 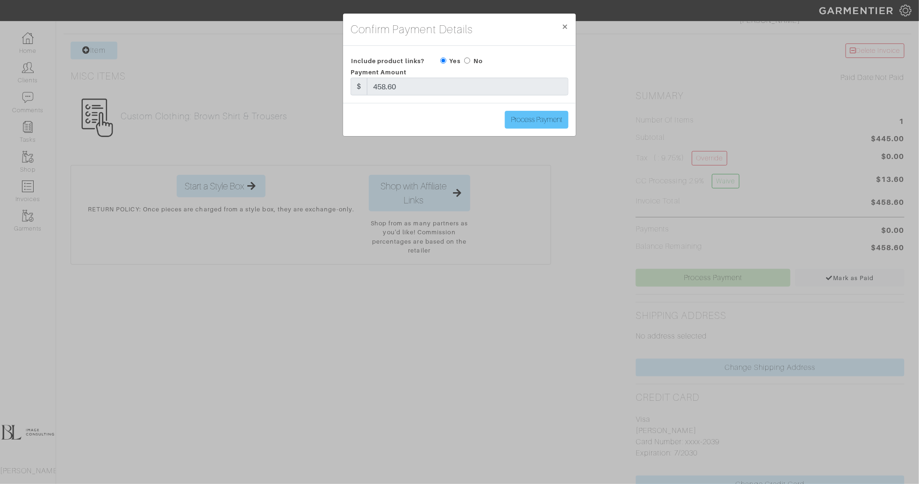 What do you see at coordinates (379, 72) in the screenshot?
I see `span: Payment Amount` at bounding box center [379, 72].